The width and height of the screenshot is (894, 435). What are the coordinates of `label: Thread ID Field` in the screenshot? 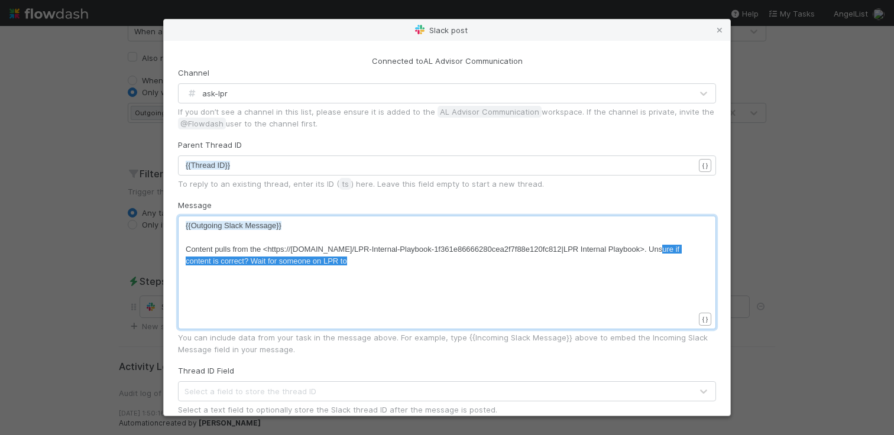 It's located at (206, 371).